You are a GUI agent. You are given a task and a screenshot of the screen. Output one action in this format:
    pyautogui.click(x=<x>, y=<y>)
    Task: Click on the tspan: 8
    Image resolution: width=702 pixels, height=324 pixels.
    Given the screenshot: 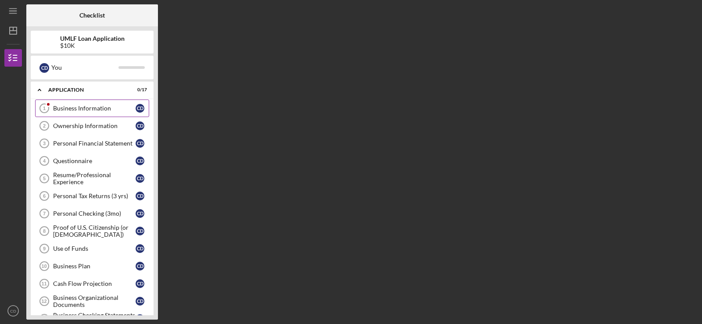 What is the action you would take?
    pyautogui.click(x=44, y=231)
    